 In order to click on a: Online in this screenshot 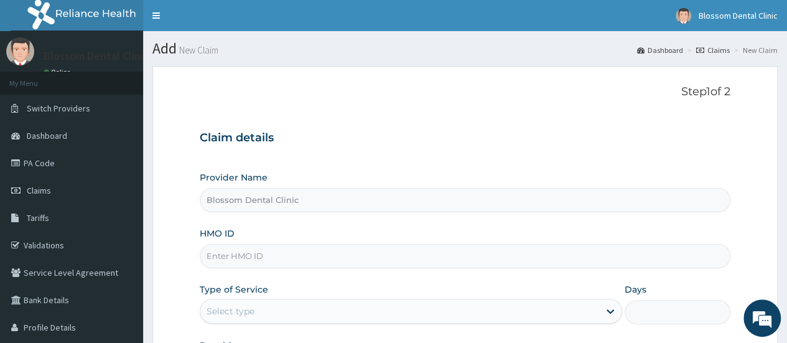, I will do `click(58, 72)`.